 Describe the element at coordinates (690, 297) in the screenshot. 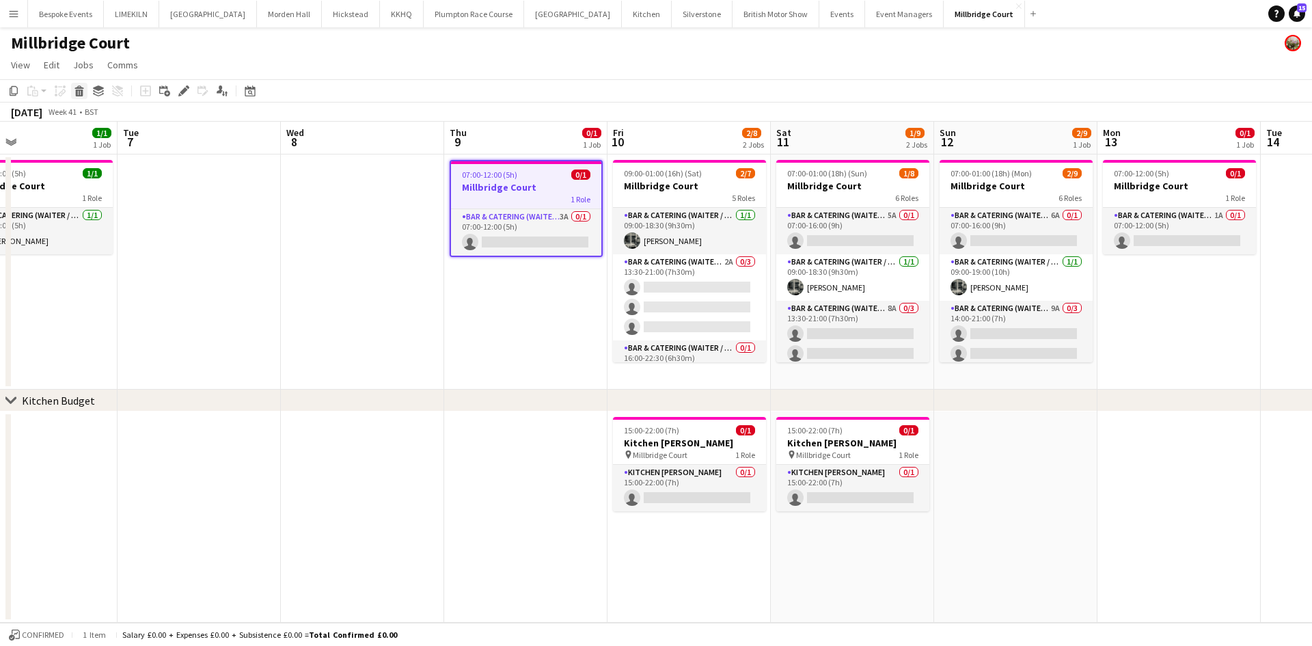

I see `app-card-role: Bar & Catering (Waiter / waitress)2A0/313:30-21:00 (7h30m)` at that location.